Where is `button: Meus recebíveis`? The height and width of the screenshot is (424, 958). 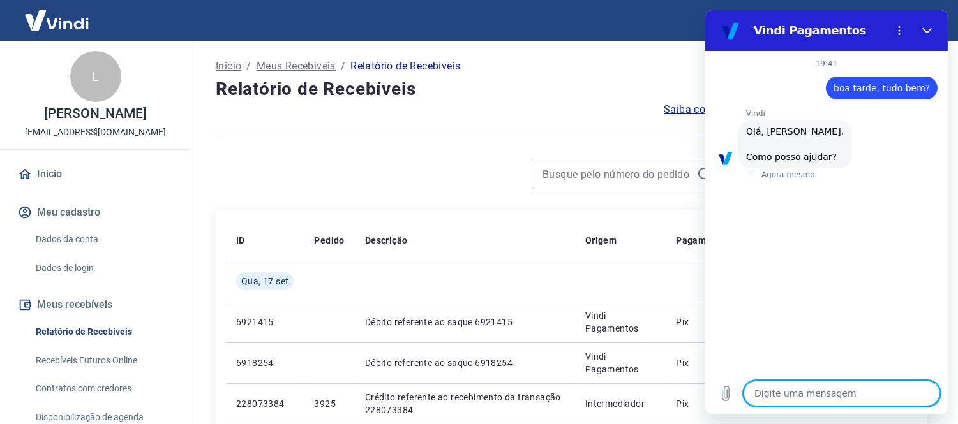
button: Meus recebíveis is located at coordinates (95, 305).